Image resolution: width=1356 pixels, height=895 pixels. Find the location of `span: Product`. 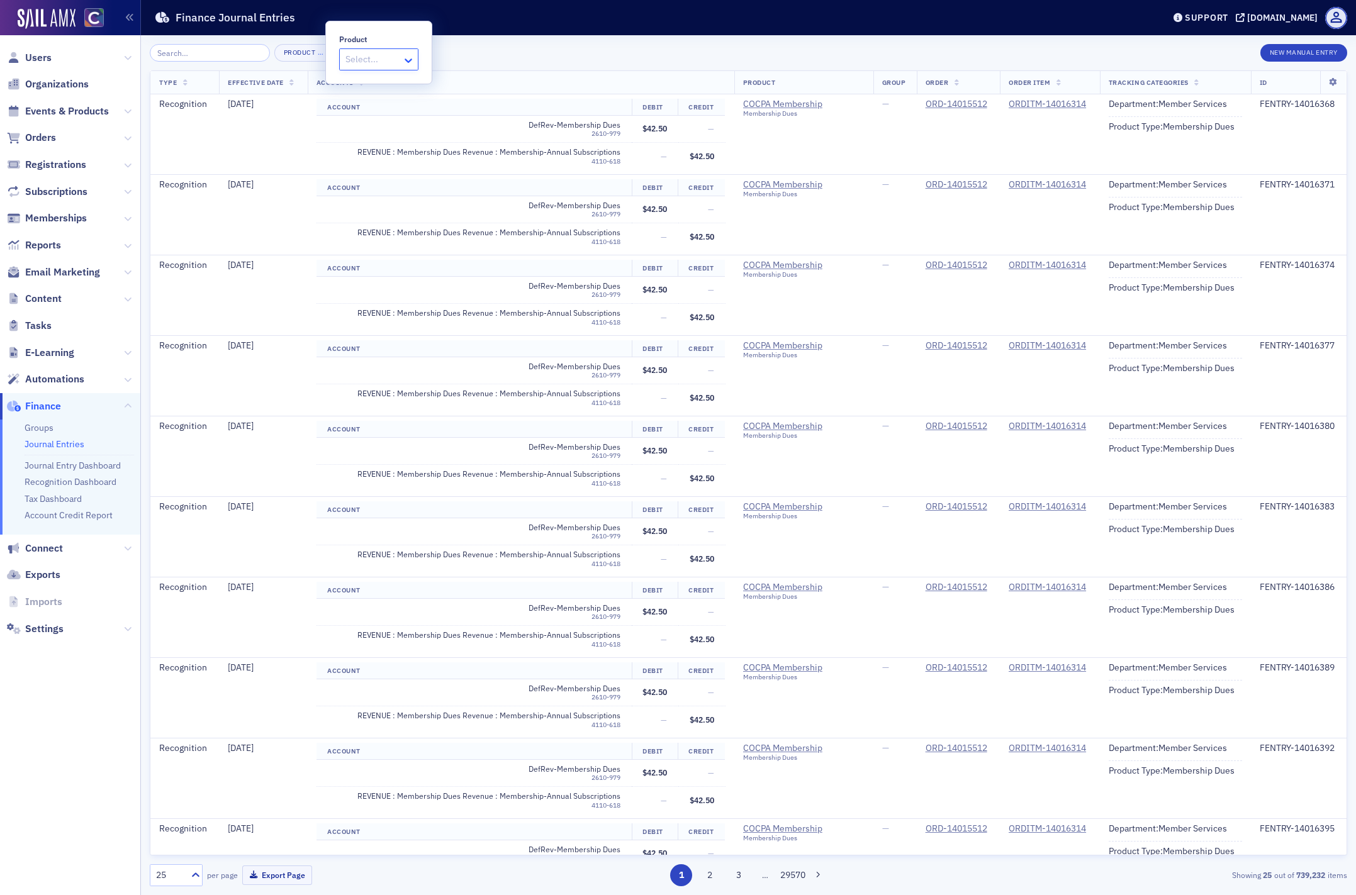

span: Product is located at coordinates (759, 82).